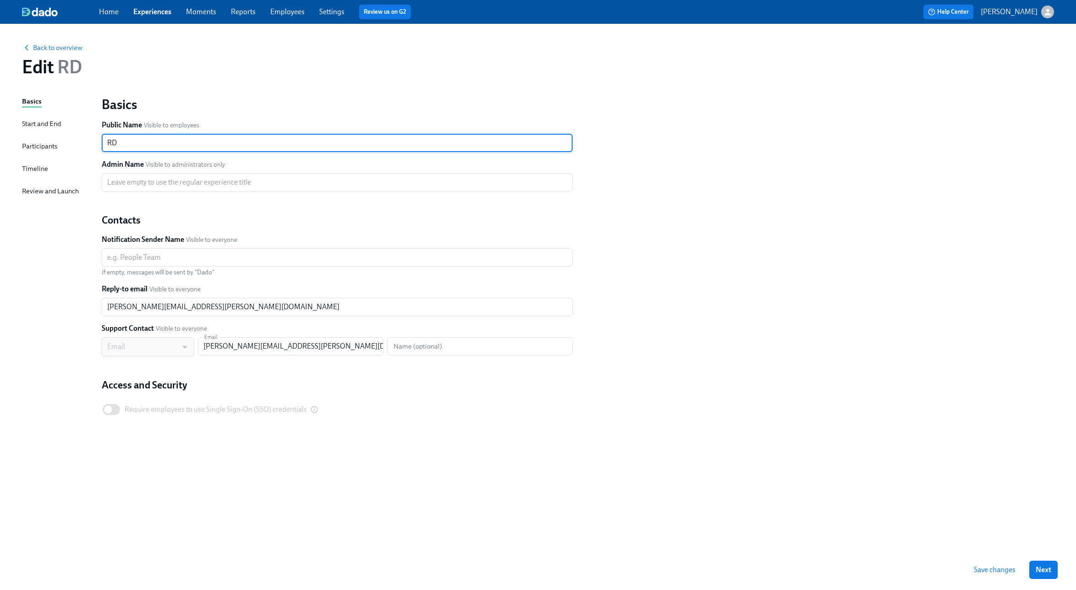  What do you see at coordinates (948, 12) in the screenshot?
I see `span: Help Center` at bounding box center [948, 12].